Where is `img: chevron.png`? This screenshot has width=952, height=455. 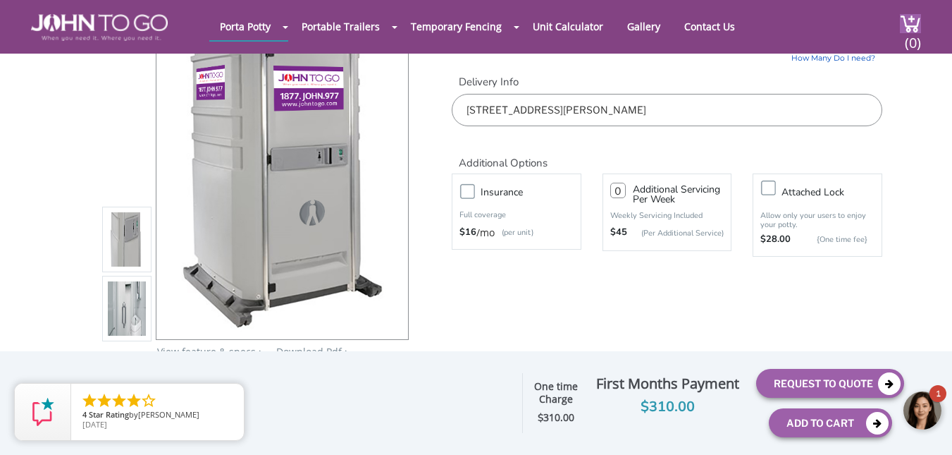
img: chevron.png is located at coordinates (347, 352).